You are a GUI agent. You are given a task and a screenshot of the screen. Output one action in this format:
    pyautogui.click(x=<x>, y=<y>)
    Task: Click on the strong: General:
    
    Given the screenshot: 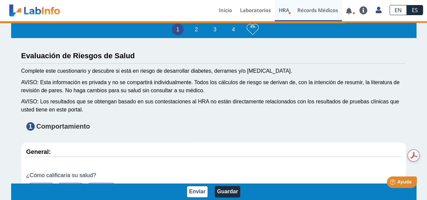 What is the action you would take?
    pyautogui.click(x=38, y=152)
    